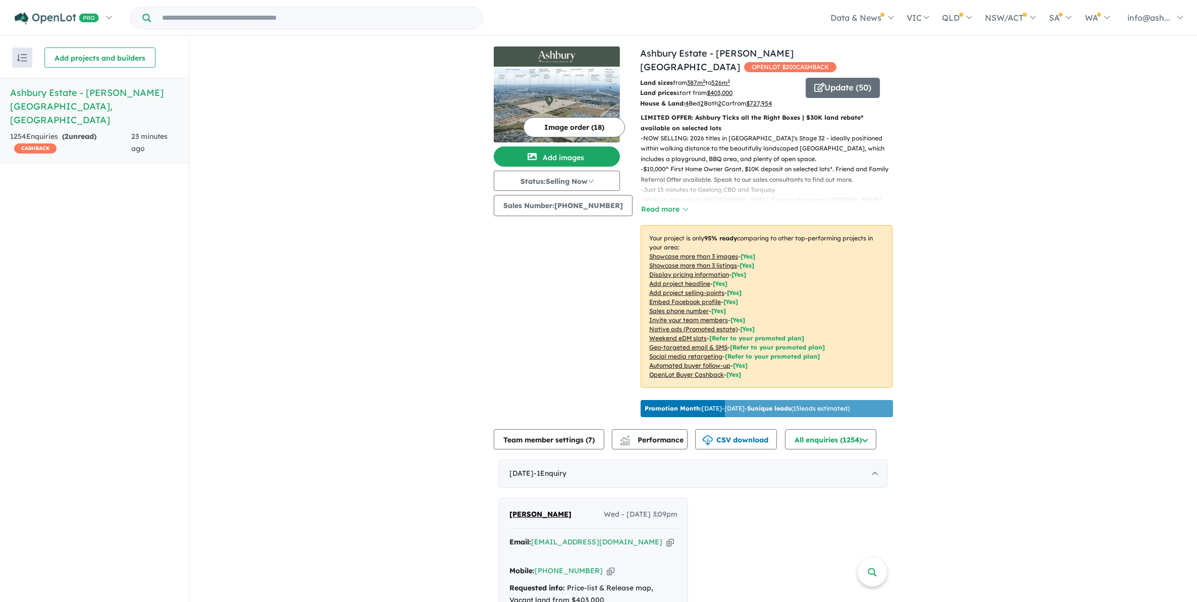  I want to click on p: Your project is only comparing to other top-performing projects in your area: - - - - - - - - - -..., so click(766, 306).